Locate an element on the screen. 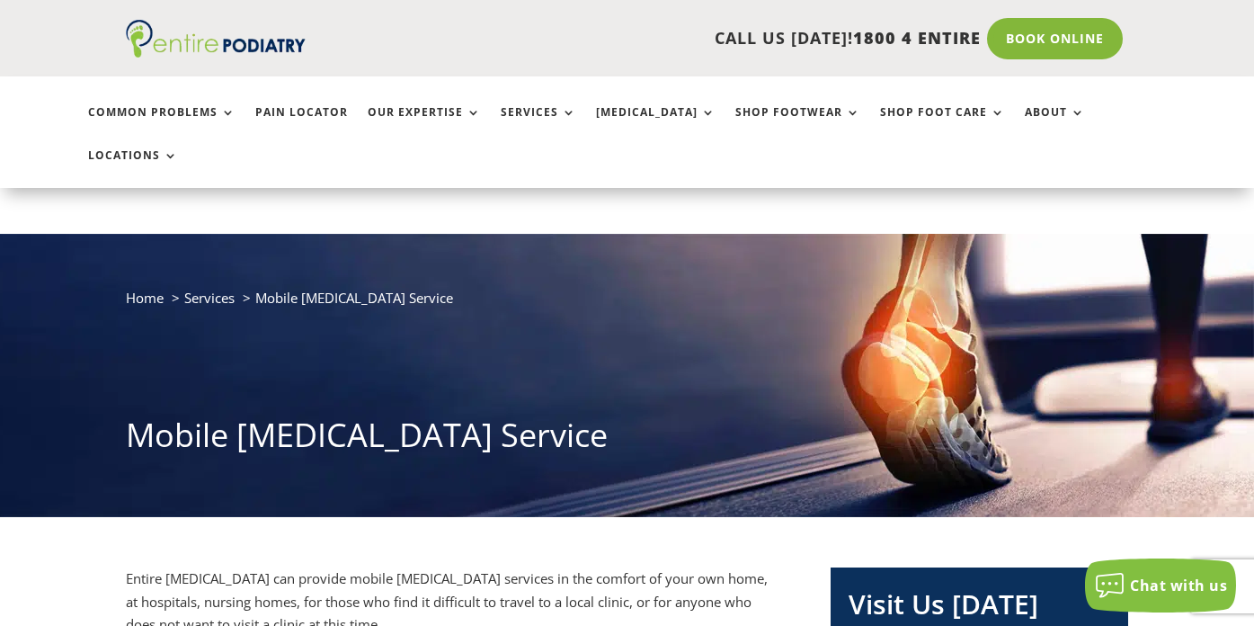 Image resolution: width=1254 pixels, height=626 pixels. span: Services is located at coordinates (210, 298).